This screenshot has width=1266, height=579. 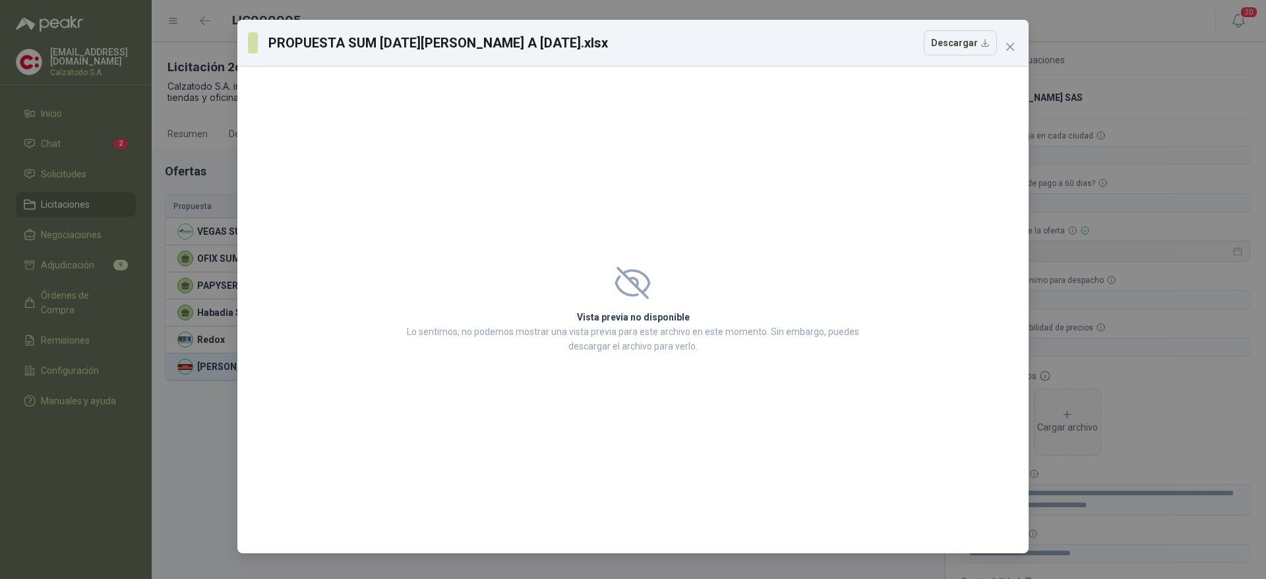 What do you see at coordinates (960, 43) in the screenshot?
I see `button: Descargar` at bounding box center [960, 43].